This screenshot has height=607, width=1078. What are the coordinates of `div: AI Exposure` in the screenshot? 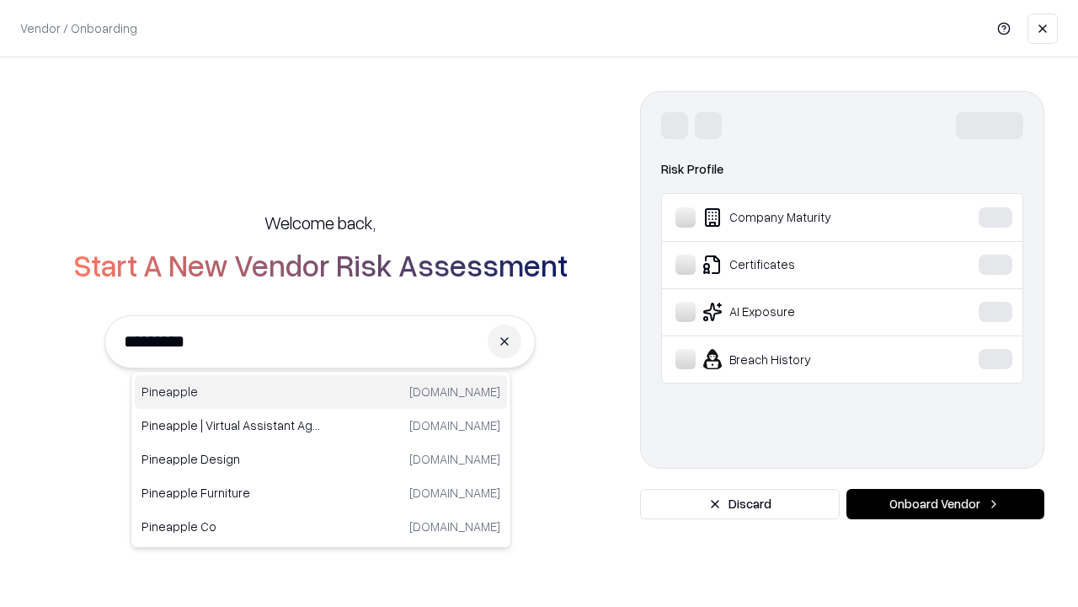 It's located at (801, 312).